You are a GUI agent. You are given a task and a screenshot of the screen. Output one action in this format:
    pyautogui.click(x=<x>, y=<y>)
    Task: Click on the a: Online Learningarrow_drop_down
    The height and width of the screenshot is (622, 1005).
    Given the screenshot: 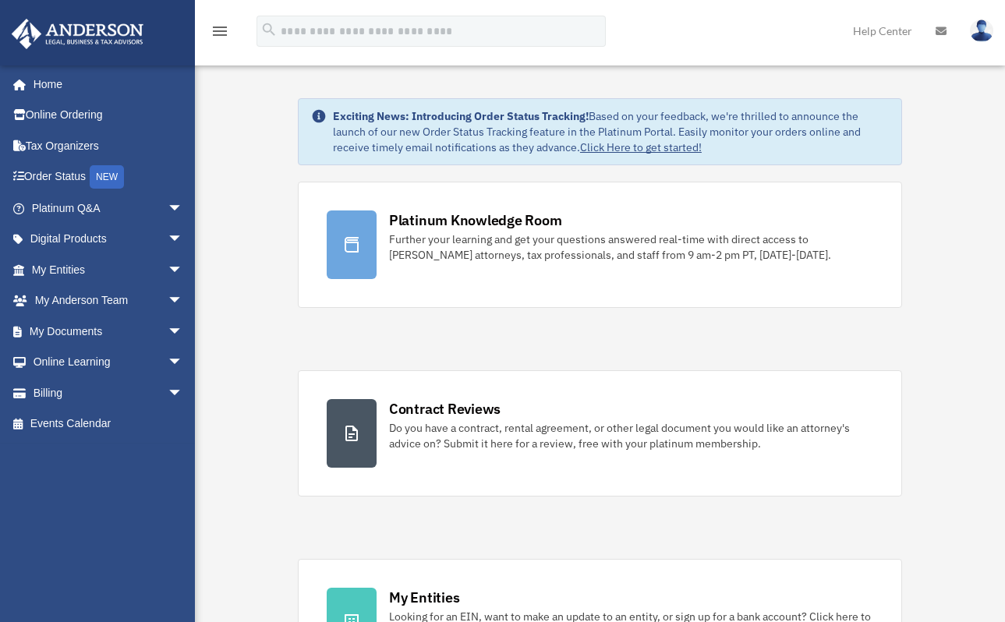 What is the action you would take?
    pyautogui.click(x=108, y=362)
    